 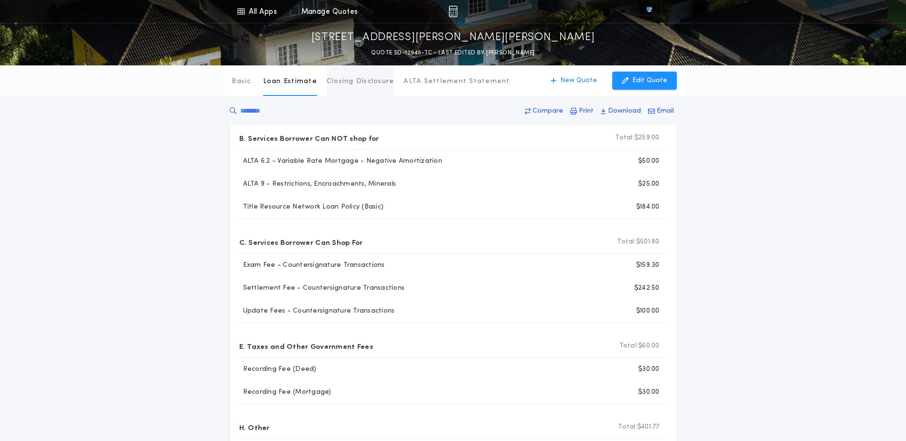 What do you see at coordinates (322, 288) in the screenshot?
I see `p: Settlement Fee - Countersignature Transactions` at bounding box center [322, 288].